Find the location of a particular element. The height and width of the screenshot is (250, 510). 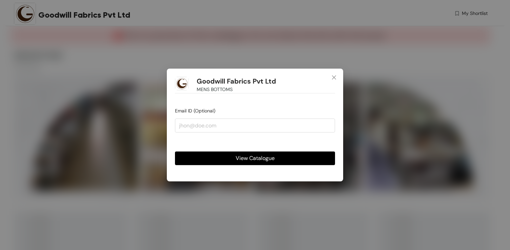

img: Buyer Portal is located at coordinates (182, 83).